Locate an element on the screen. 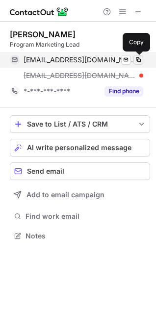 The height and width of the screenshot is (313, 156). button: Reveal Button is located at coordinates (124, 91).